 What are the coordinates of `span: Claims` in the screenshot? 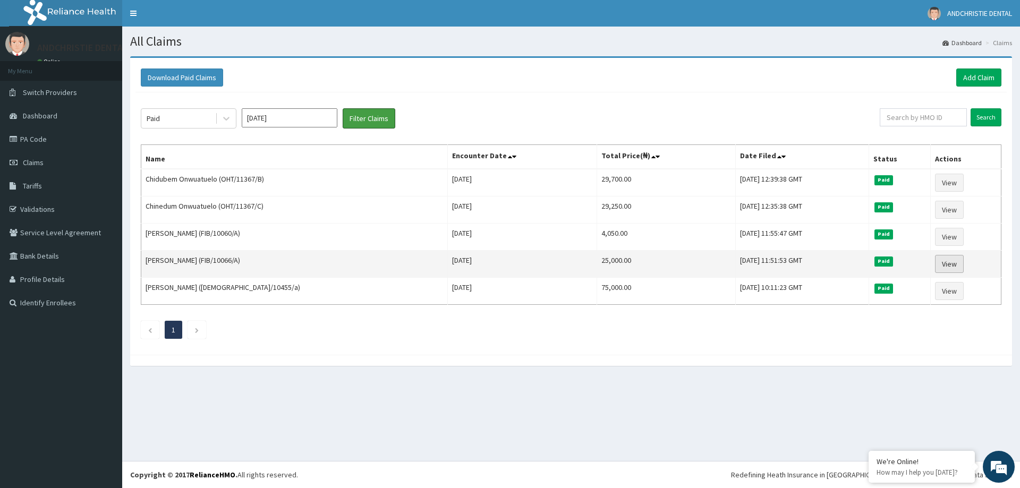 It's located at (33, 163).